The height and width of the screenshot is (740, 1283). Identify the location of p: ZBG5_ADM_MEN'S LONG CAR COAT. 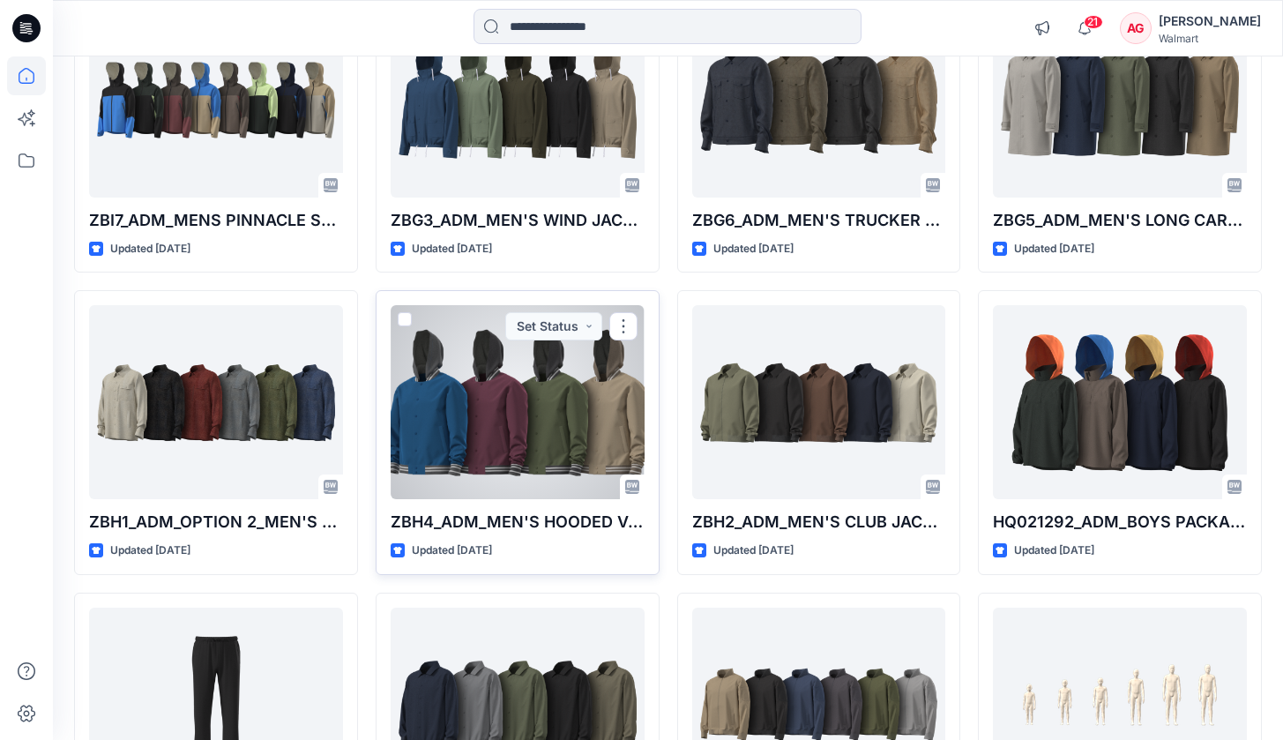
(1120, 220).